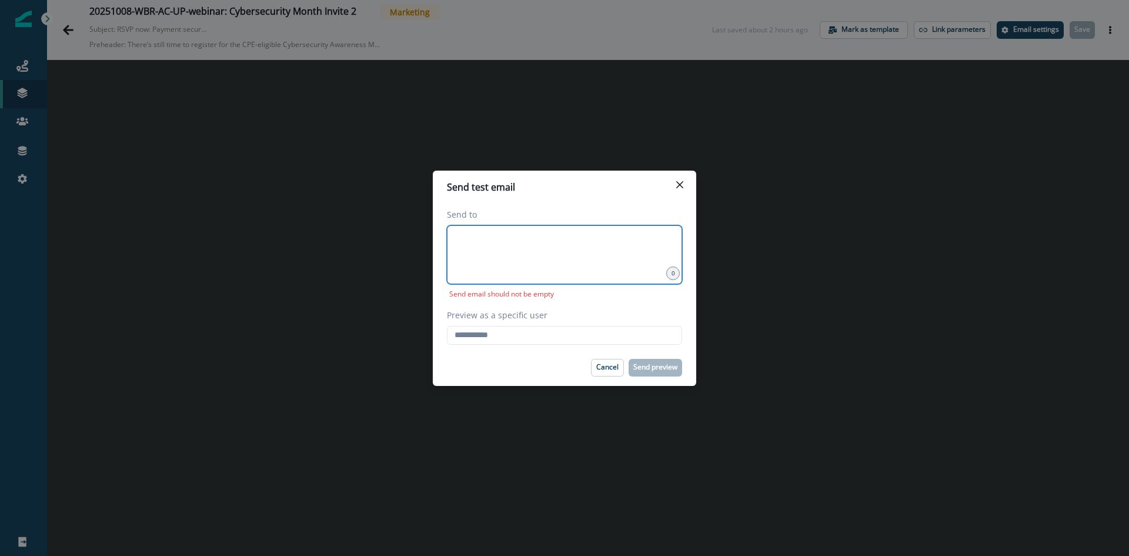 Image resolution: width=1129 pixels, height=556 pixels. I want to click on div: 0, so click(673, 273).